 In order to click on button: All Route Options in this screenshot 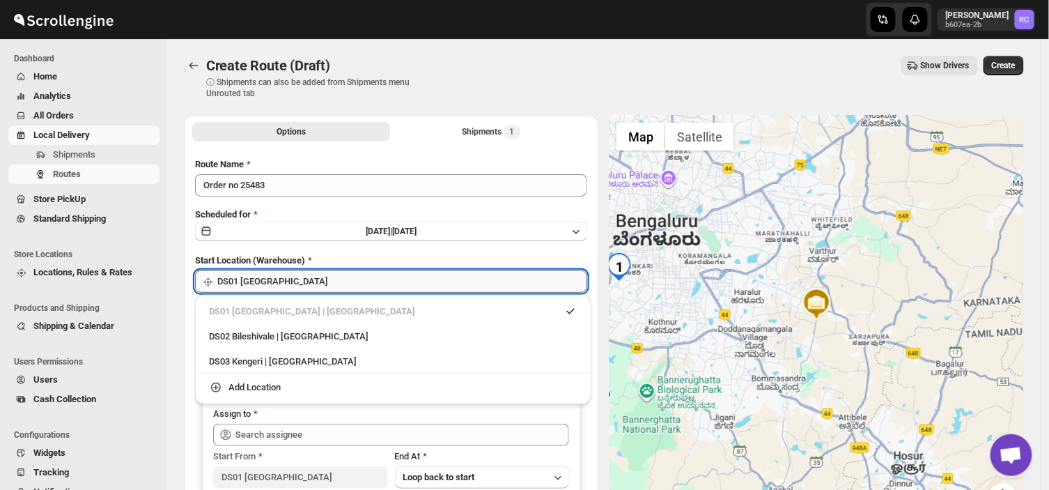, I will do `click(291, 132)`.